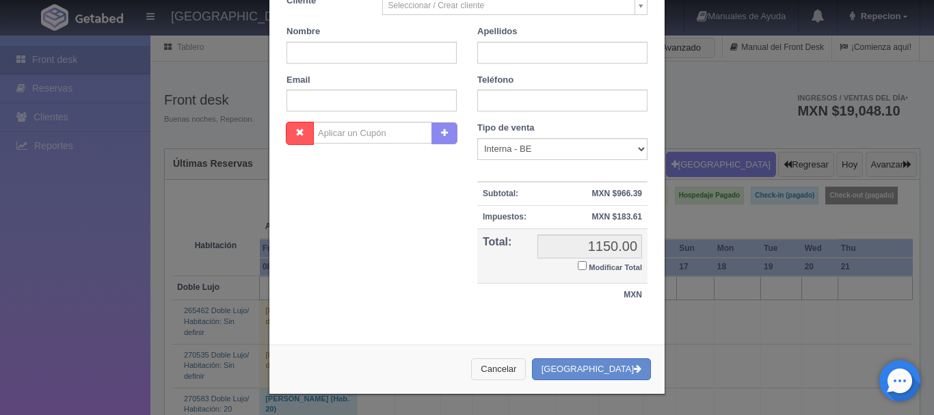 The height and width of the screenshot is (415, 934). I want to click on small: Modificar Total, so click(615, 267).